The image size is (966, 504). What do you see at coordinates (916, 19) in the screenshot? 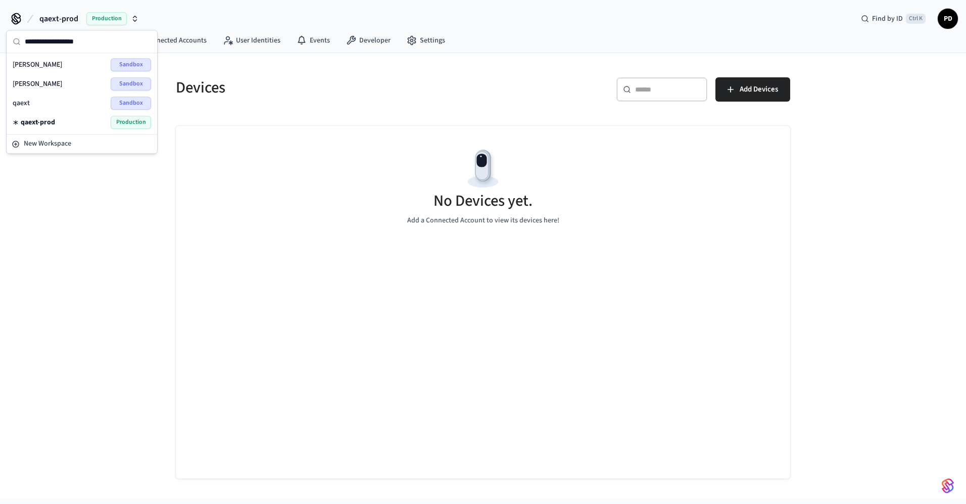
I see `span: Ctrl K` at bounding box center [916, 19].